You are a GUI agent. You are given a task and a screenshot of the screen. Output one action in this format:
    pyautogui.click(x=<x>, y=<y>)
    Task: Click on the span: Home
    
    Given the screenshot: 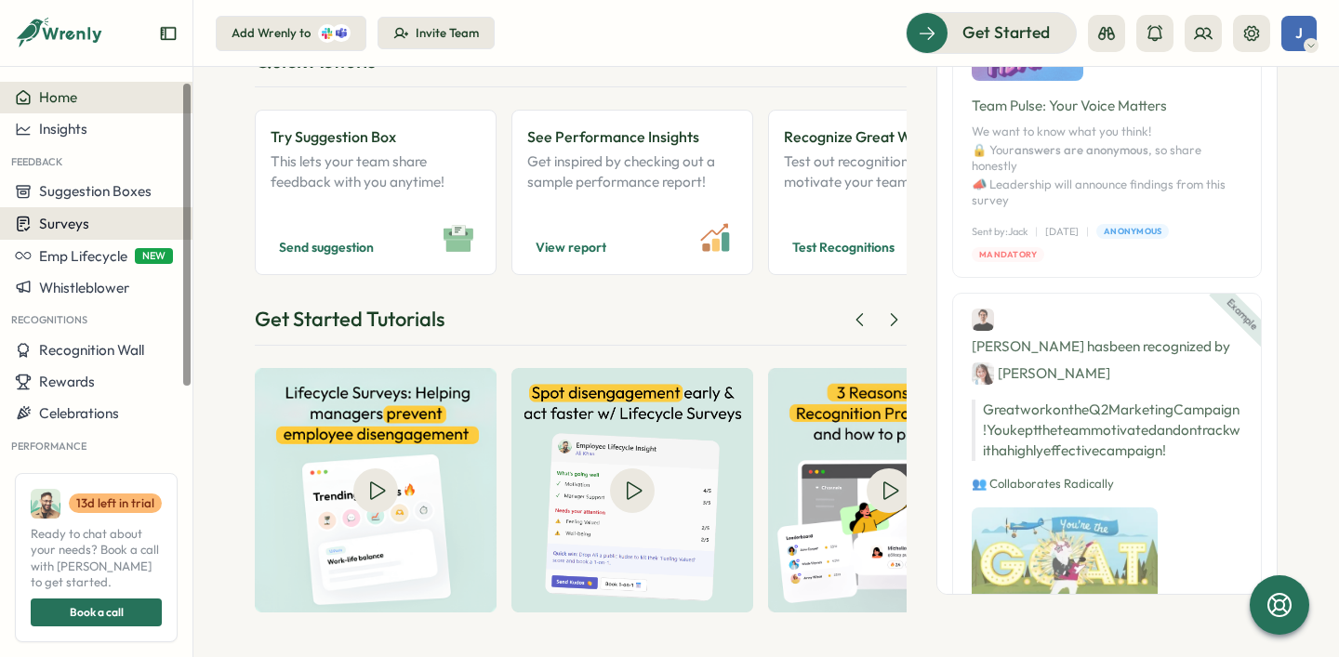 What is the action you would take?
    pyautogui.click(x=58, y=97)
    